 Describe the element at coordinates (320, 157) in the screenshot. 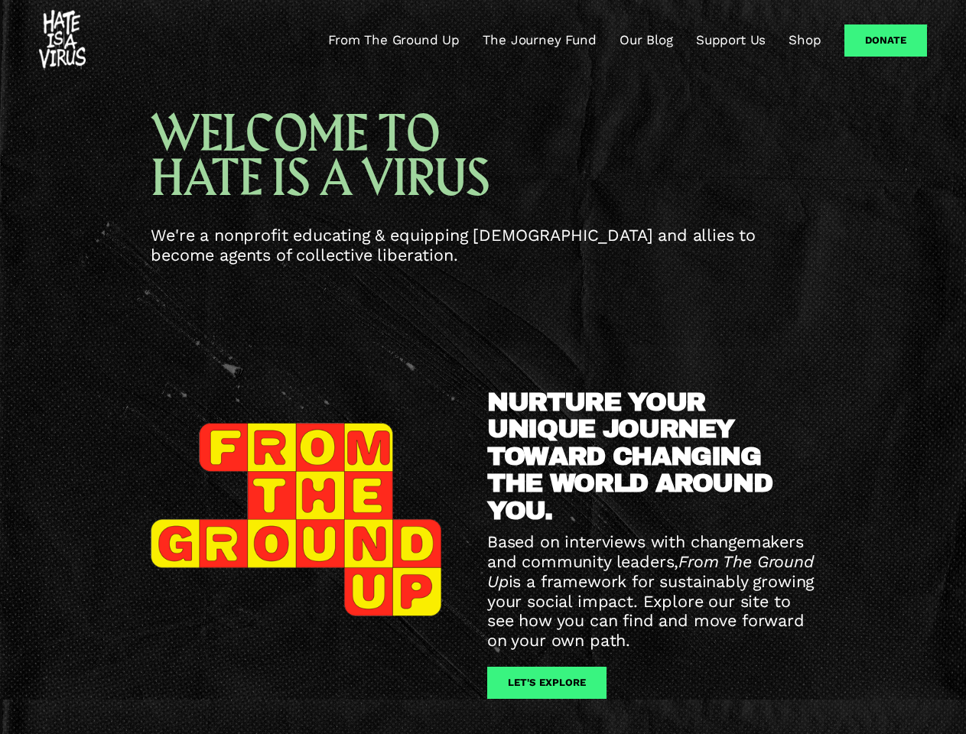

I see `span: WELCOME TO HATE IS A VIRUS` at that location.